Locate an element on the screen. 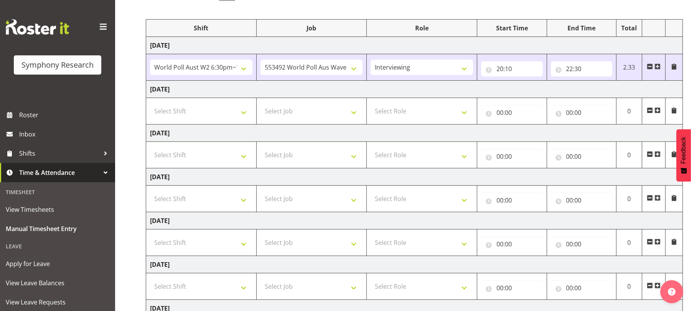 This screenshot has width=691, height=311. span: View Leave Balances is located at coordinates (58, 283).